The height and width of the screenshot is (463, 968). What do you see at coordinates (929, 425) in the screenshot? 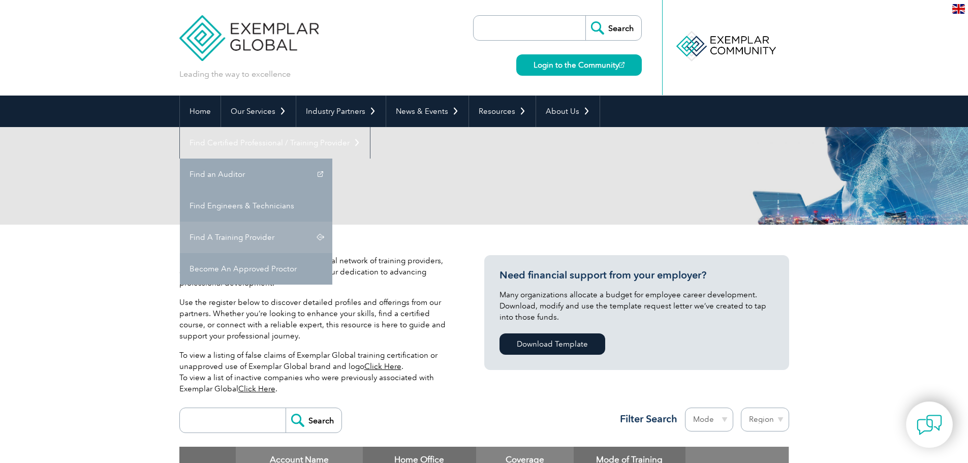
I see `img: contact-chat.png` at bounding box center [929, 425].